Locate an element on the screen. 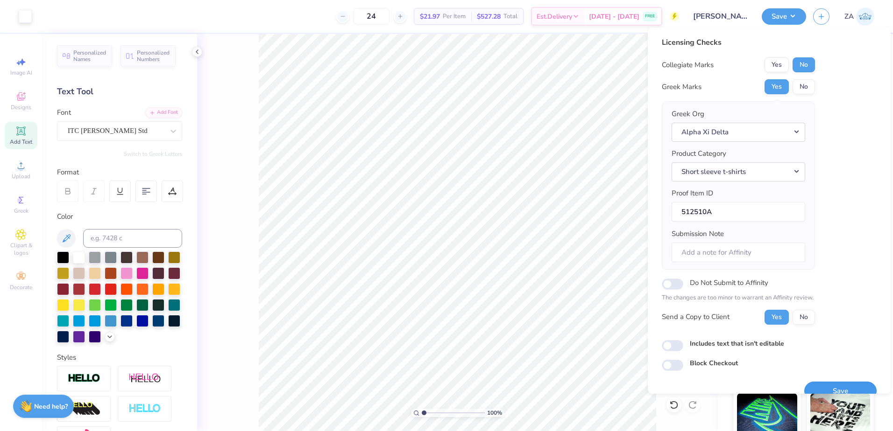 This screenshot has height=431, width=893. strong: Need help? is located at coordinates (51, 407).